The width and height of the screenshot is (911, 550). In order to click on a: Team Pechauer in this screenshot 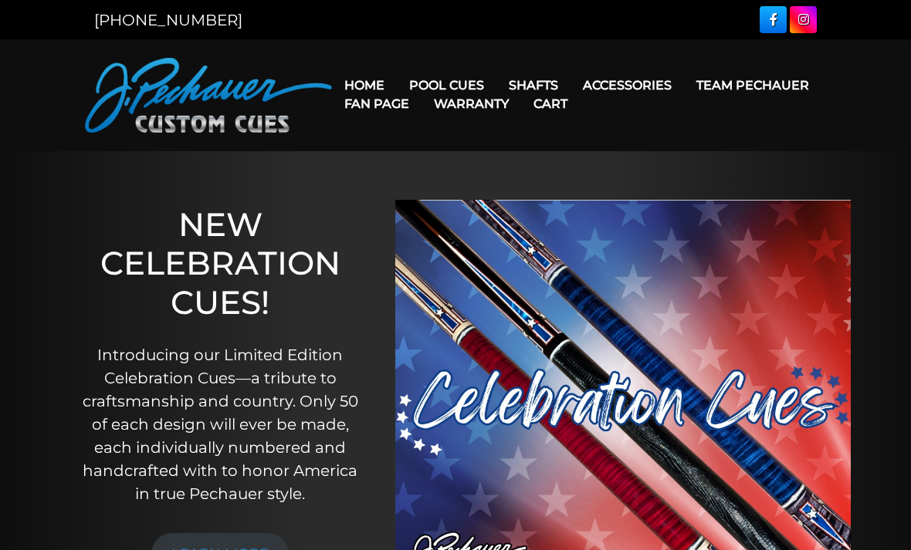, I will do `click(753, 85)`.